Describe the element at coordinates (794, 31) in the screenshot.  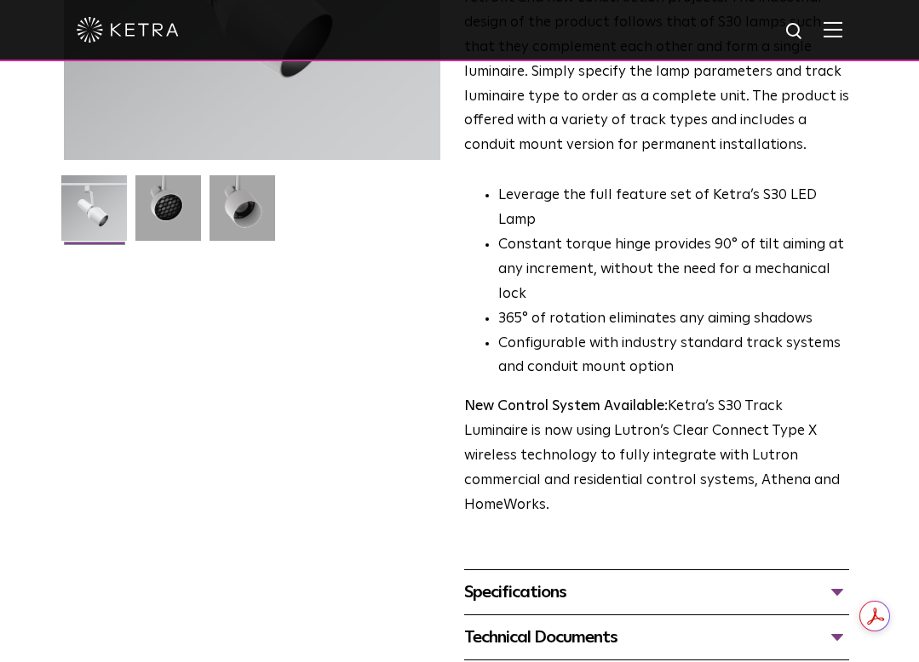
I see `img: search icon` at that location.